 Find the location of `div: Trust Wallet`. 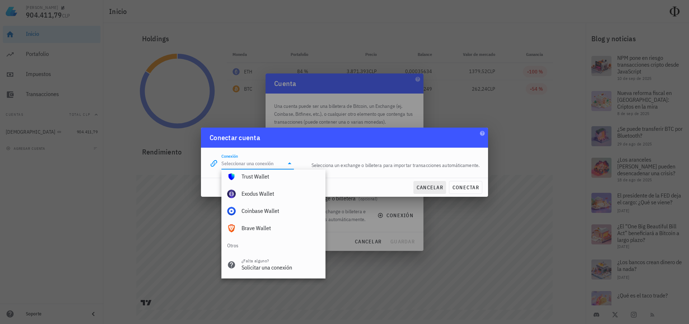

div: Trust Wallet is located at coordinates (281, 177).